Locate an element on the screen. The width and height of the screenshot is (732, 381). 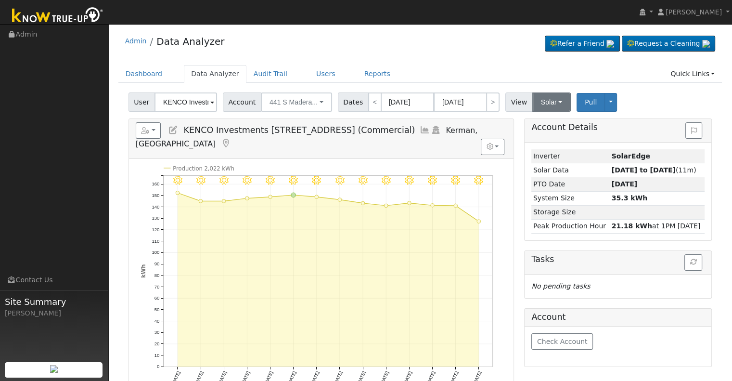
text: 150 is located at coordinates (155, 195).